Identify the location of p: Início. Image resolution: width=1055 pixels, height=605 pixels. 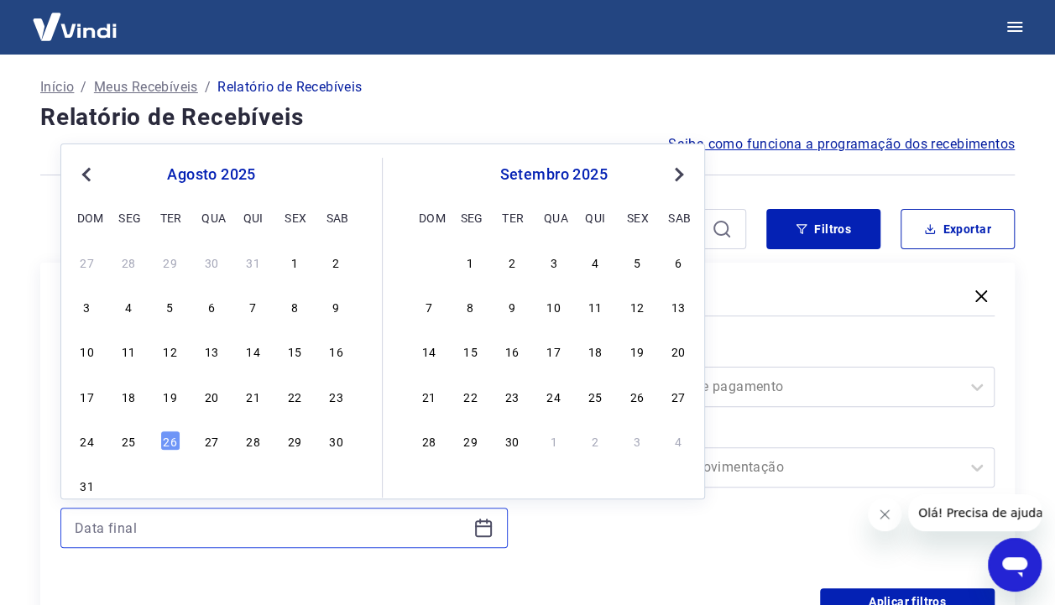
(57, 87).